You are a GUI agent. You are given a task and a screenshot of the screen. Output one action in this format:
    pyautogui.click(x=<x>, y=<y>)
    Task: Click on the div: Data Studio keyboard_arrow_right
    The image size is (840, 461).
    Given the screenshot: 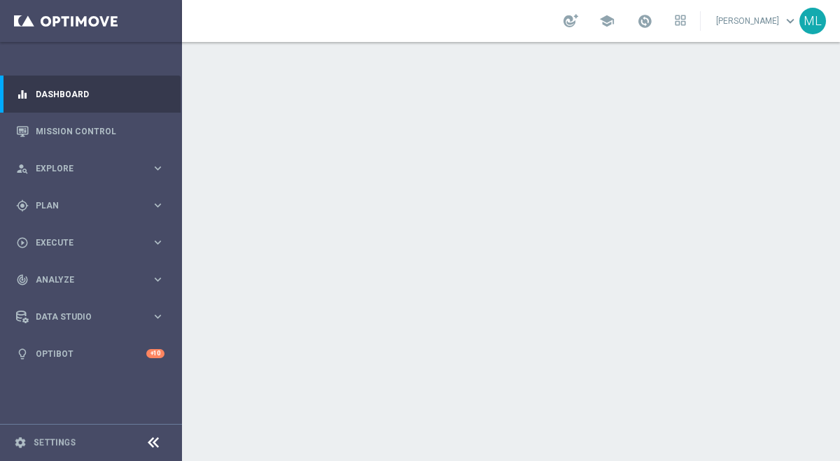 What is the action you would take?
    pyautogui.click(x=90, y=317)
    